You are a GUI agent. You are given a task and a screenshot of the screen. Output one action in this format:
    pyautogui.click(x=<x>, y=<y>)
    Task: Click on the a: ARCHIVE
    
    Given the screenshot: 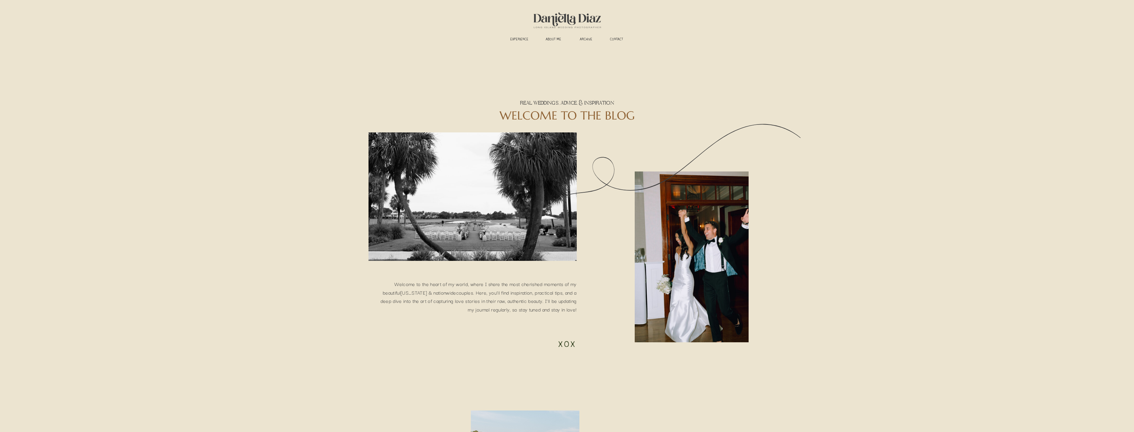 What is the action you would take?
    pyautogui.click(x=586, y=40)
    